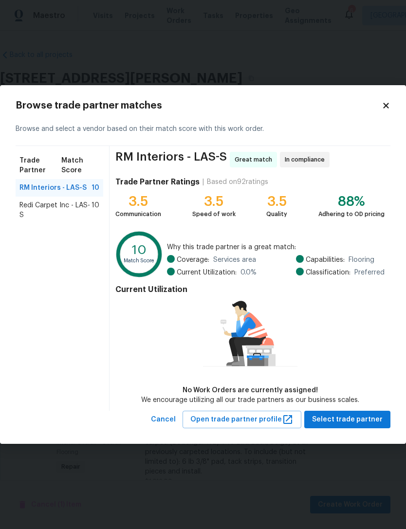  Describe the element at coordinates (307, 160) in the screenshot. I see `span: In compliance` at that location.